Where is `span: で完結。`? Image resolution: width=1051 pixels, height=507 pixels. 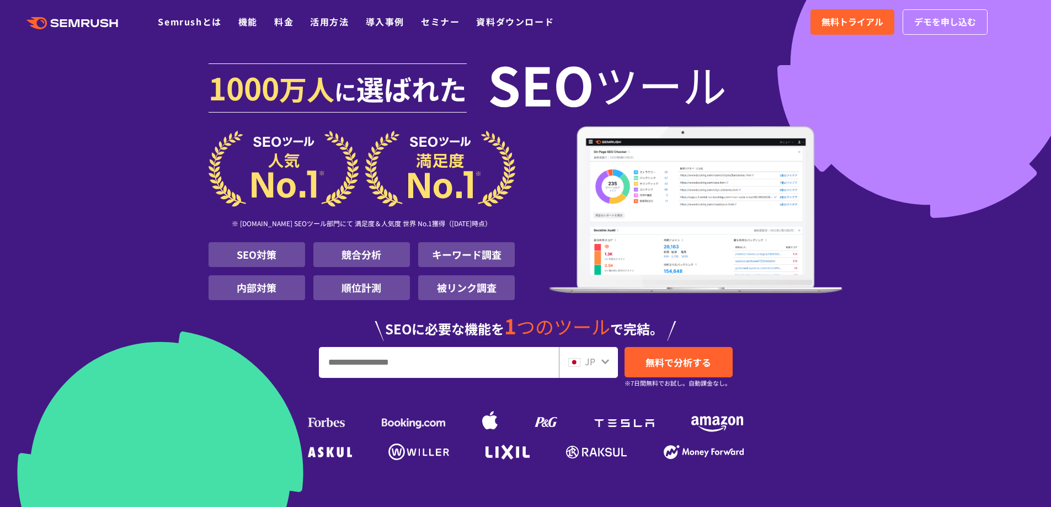 span: で完結。 is located at coordinates (637, 328).